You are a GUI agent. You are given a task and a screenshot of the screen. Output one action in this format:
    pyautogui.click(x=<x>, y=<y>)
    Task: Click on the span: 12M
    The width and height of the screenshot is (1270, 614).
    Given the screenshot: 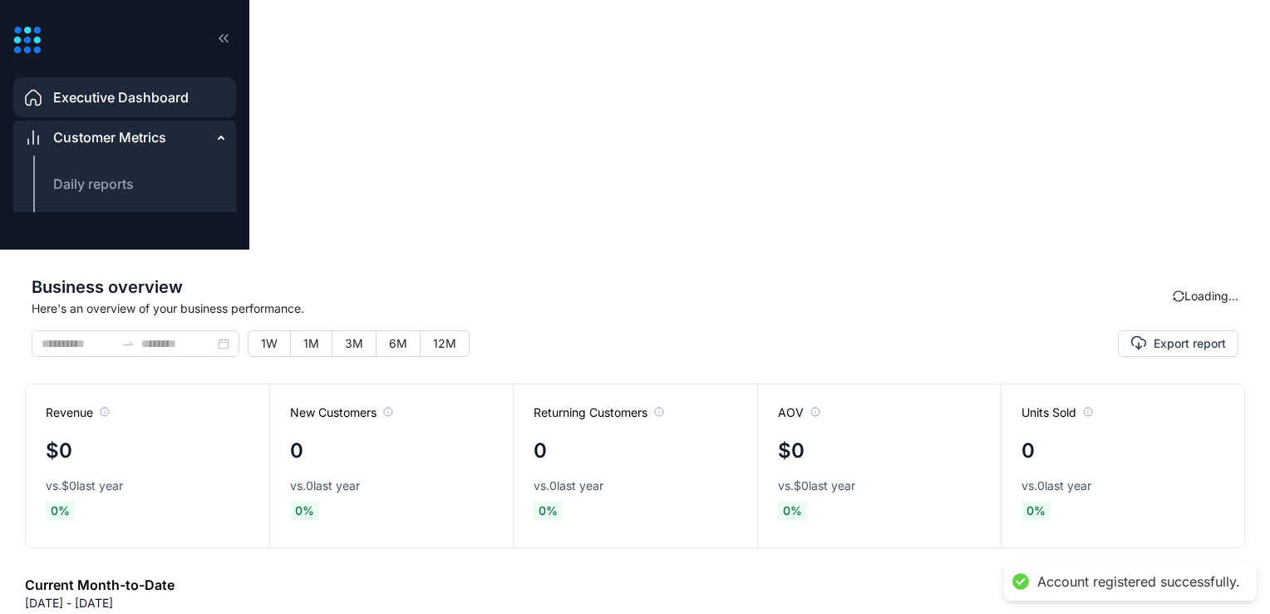 What is the action you would take?
    pyautogui.click(x=445, y=343)
    